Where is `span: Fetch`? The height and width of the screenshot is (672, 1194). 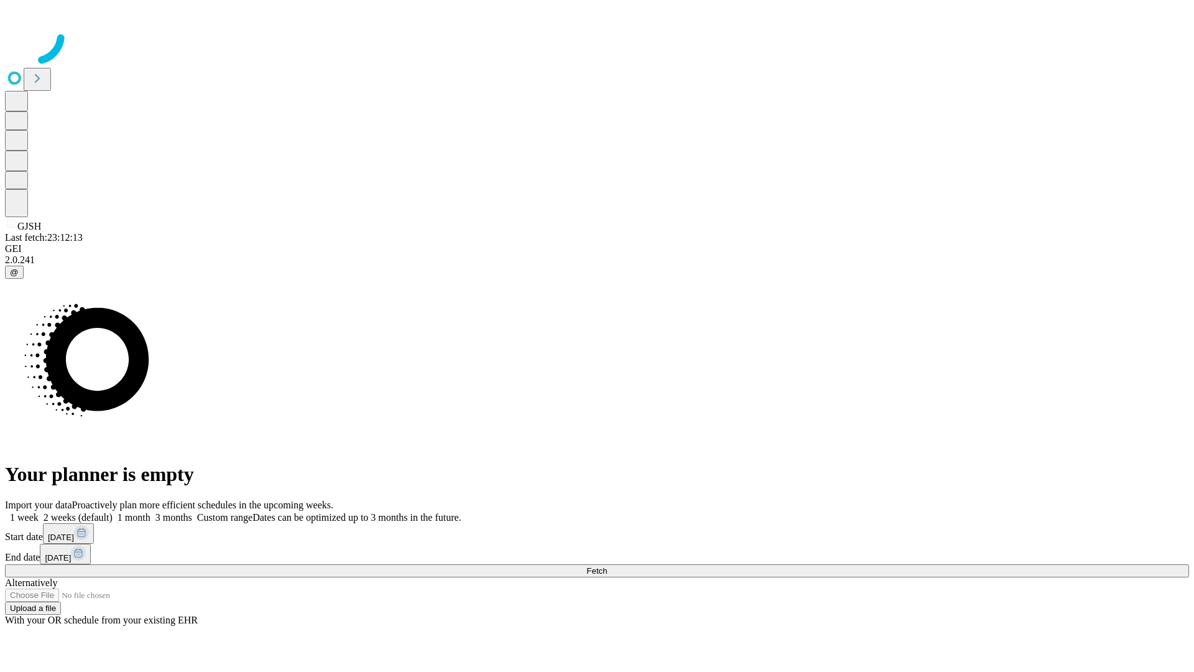 span: Fetch is located at coordinates (596, 570).